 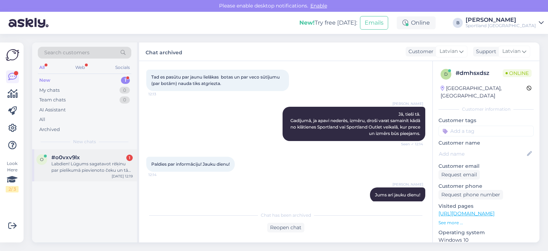 I want to click on button: Emails, so click(x=374, y=23).